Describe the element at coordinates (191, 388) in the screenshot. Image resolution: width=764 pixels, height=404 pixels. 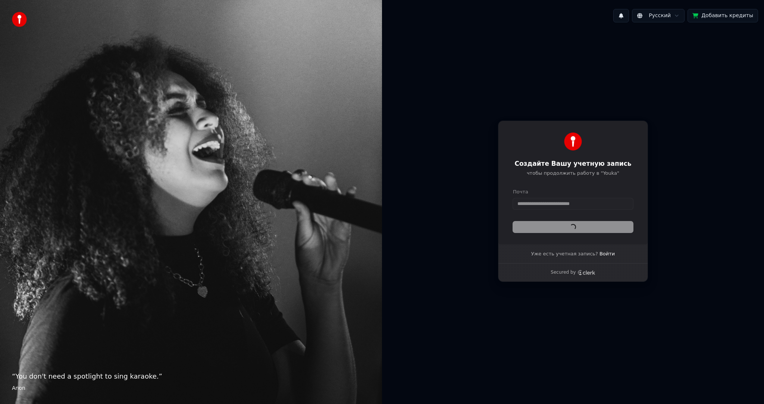
I see `footer: Anon` at that location.